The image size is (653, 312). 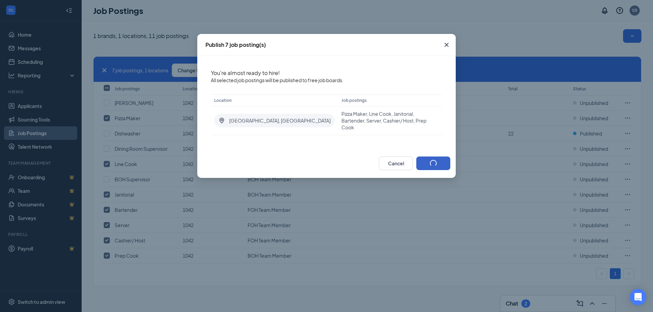 I want to click on svg: Cross, so click(x=446, y=45).